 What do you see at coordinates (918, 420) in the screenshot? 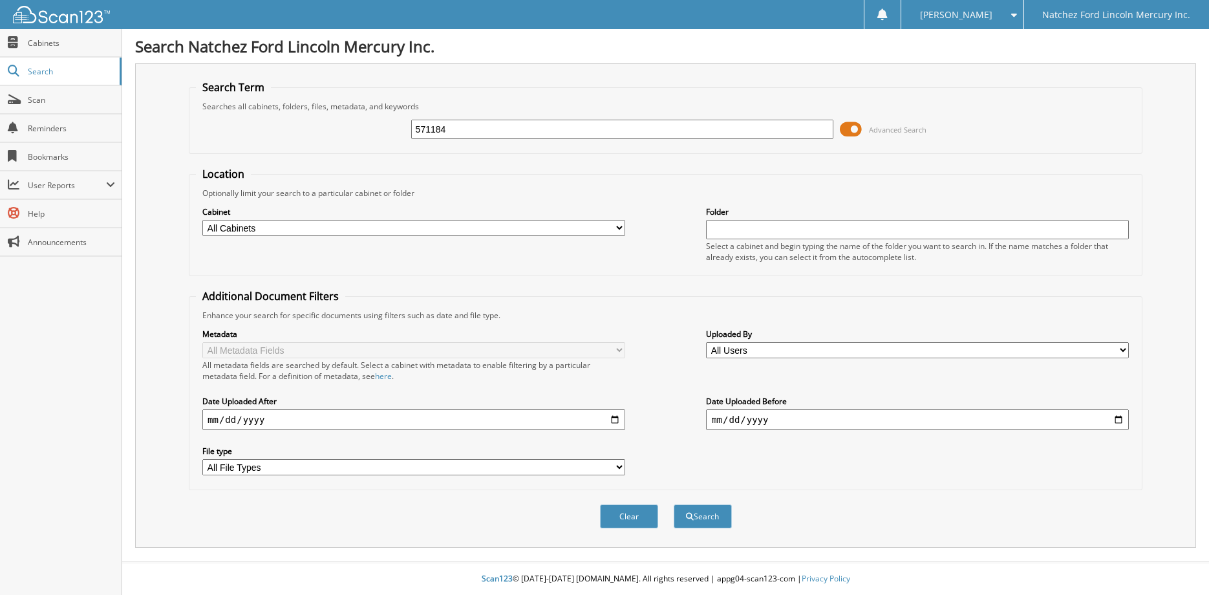
I see `input: end` at bounding box center [918, 420].